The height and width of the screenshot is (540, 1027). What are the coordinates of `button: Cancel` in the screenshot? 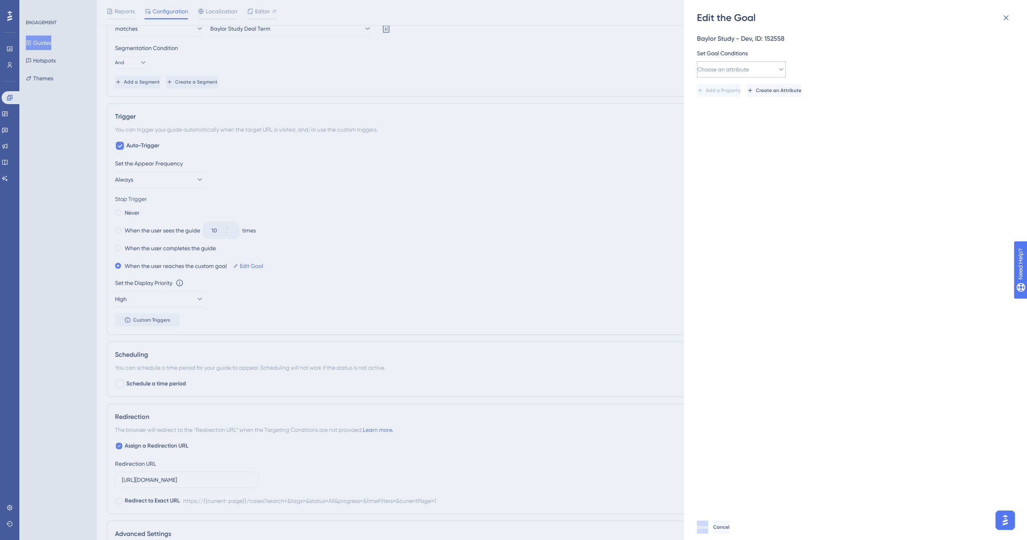 It's located at (721, 527).